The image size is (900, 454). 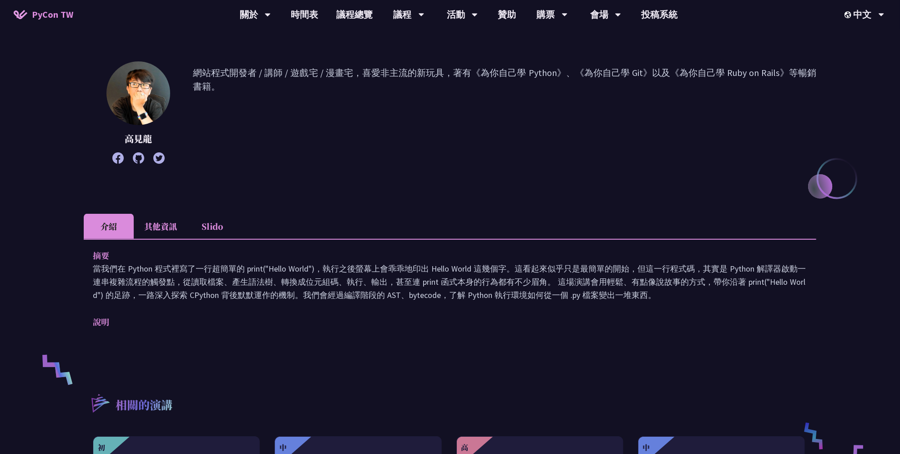 What do you see at coordinates (101, 448) in the screenshot?
I see `div: 初` at bounding box center [101, 448].